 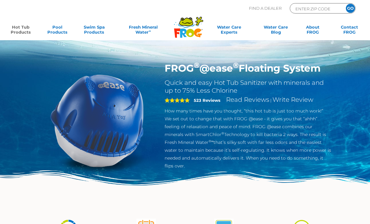 I want to click on a: Read Reviews, so click(x=248, y=99).